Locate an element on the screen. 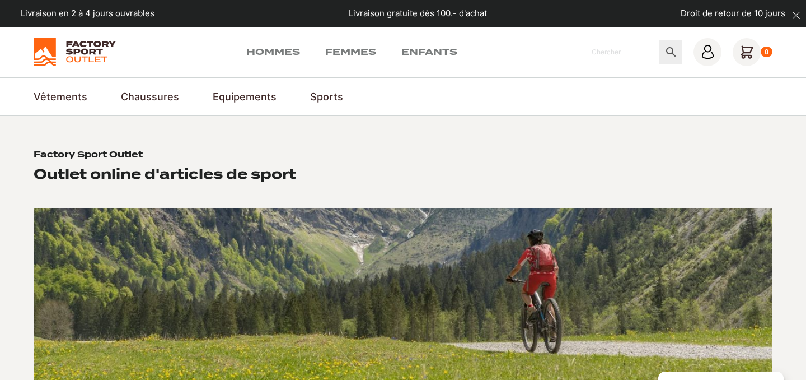  button: dismiss is located at coordinates (796, 15).